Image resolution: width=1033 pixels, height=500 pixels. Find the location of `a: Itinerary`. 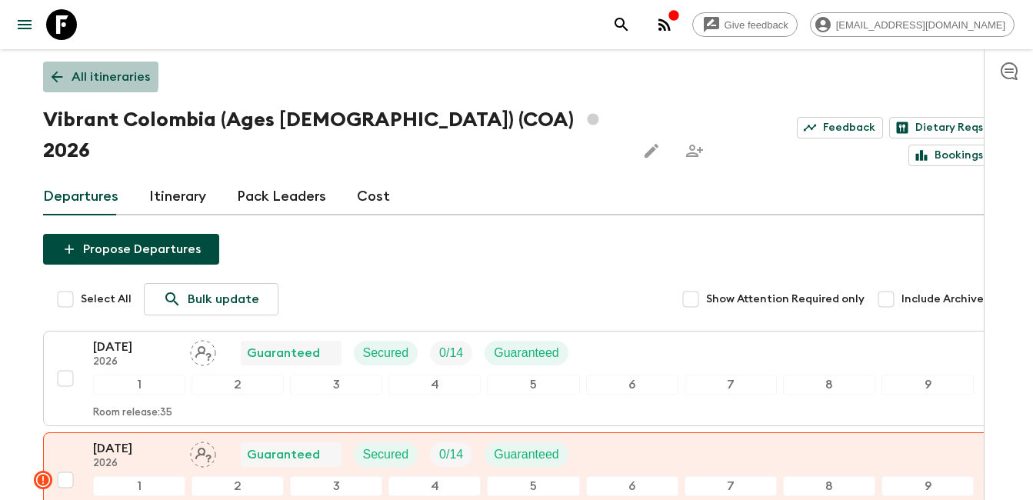

a: Itinerary is located at coordinates (178, 197).